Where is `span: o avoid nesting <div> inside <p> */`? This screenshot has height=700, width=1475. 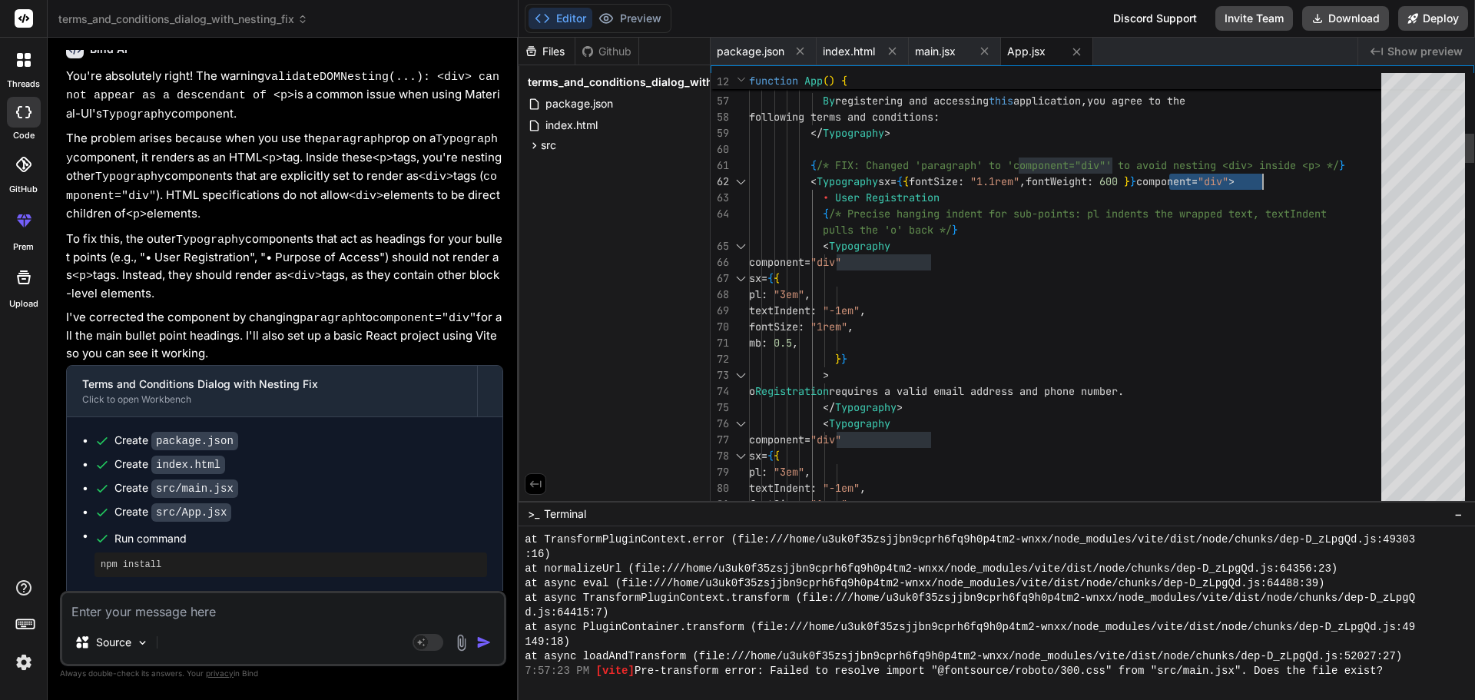
span: o avoid nesting <div> inside <p> */ is located at coordinates (1231, 165).